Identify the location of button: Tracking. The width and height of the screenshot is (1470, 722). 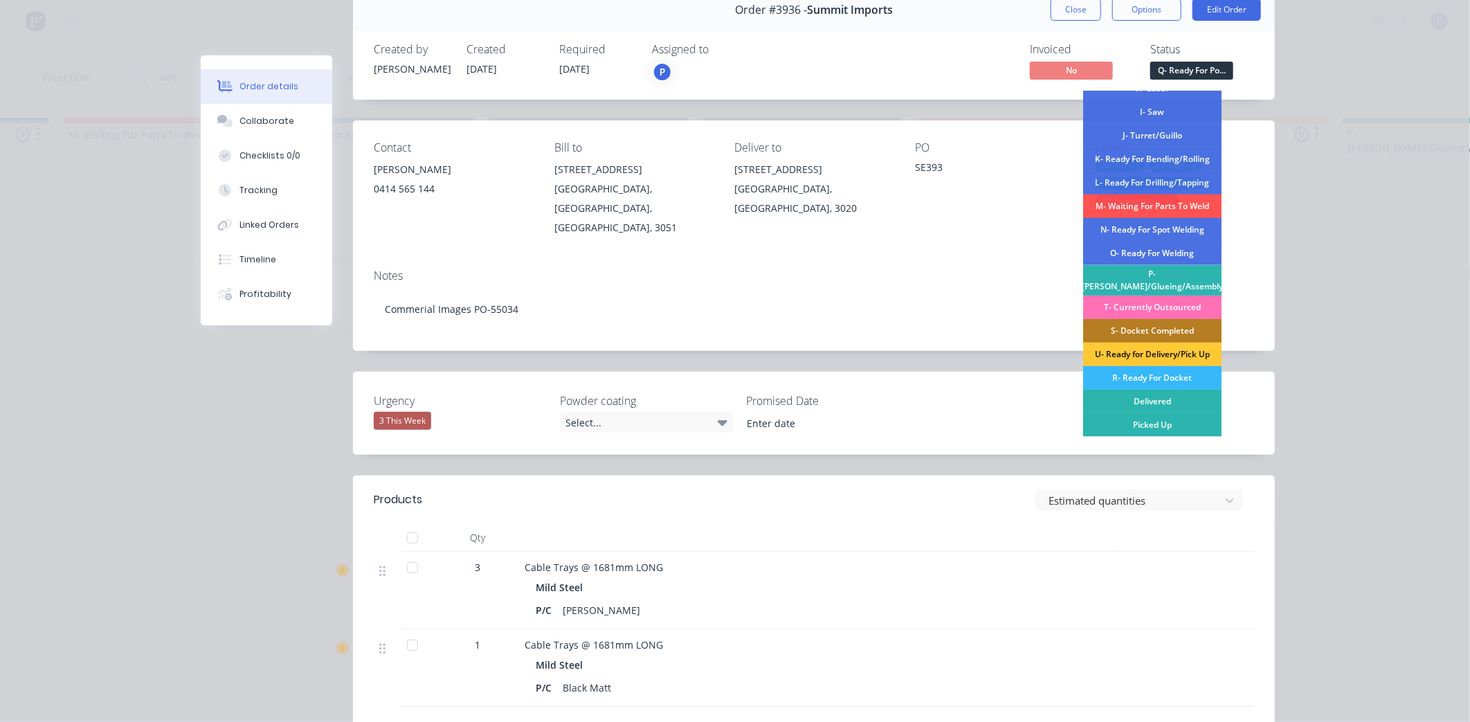
(266, 190).